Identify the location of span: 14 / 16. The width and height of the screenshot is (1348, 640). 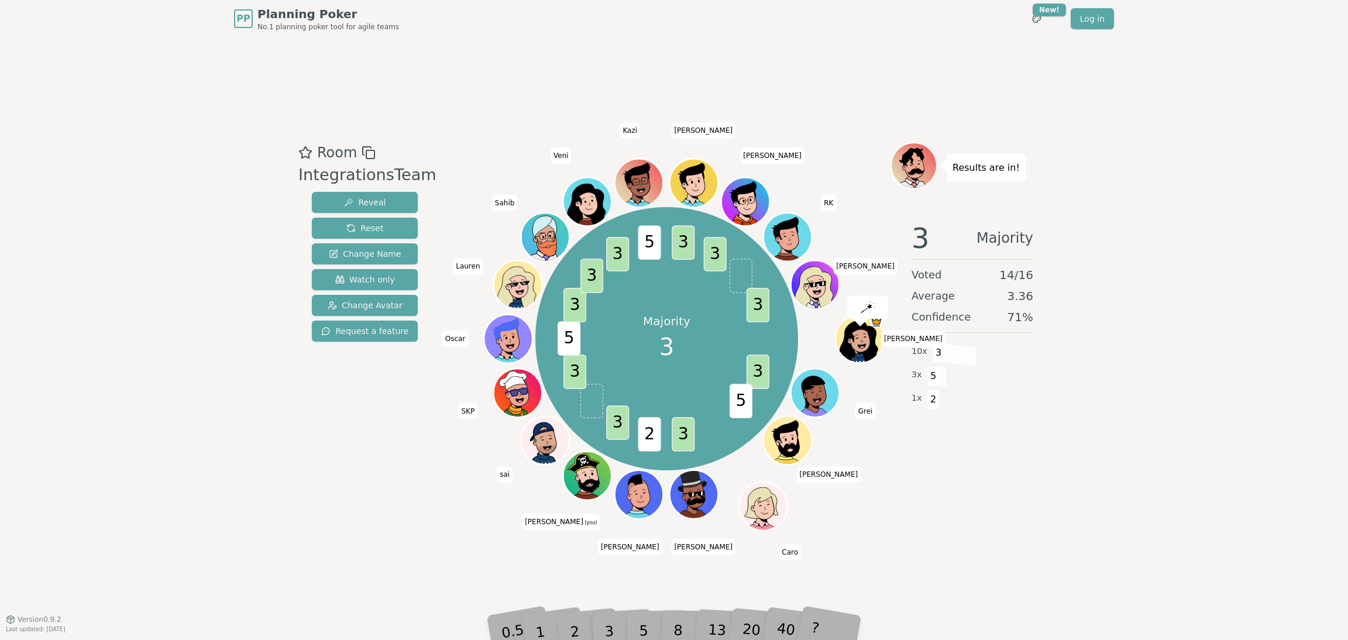
(1016, 275).